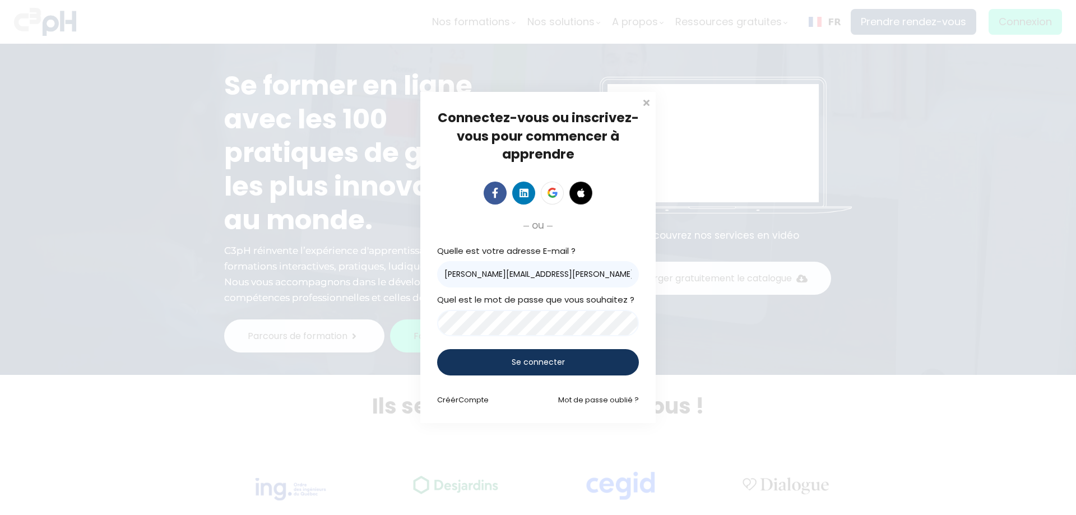  Describe the element at coordinates (538, 362) in the screenshot. I see `span: Se connecter` at that location.